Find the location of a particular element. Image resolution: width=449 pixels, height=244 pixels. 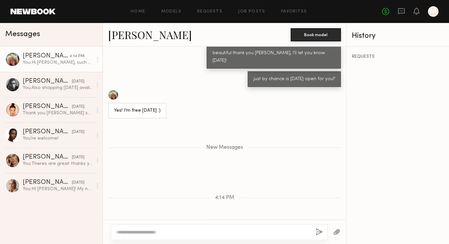

a: Models is located at coordinates (171, 12).